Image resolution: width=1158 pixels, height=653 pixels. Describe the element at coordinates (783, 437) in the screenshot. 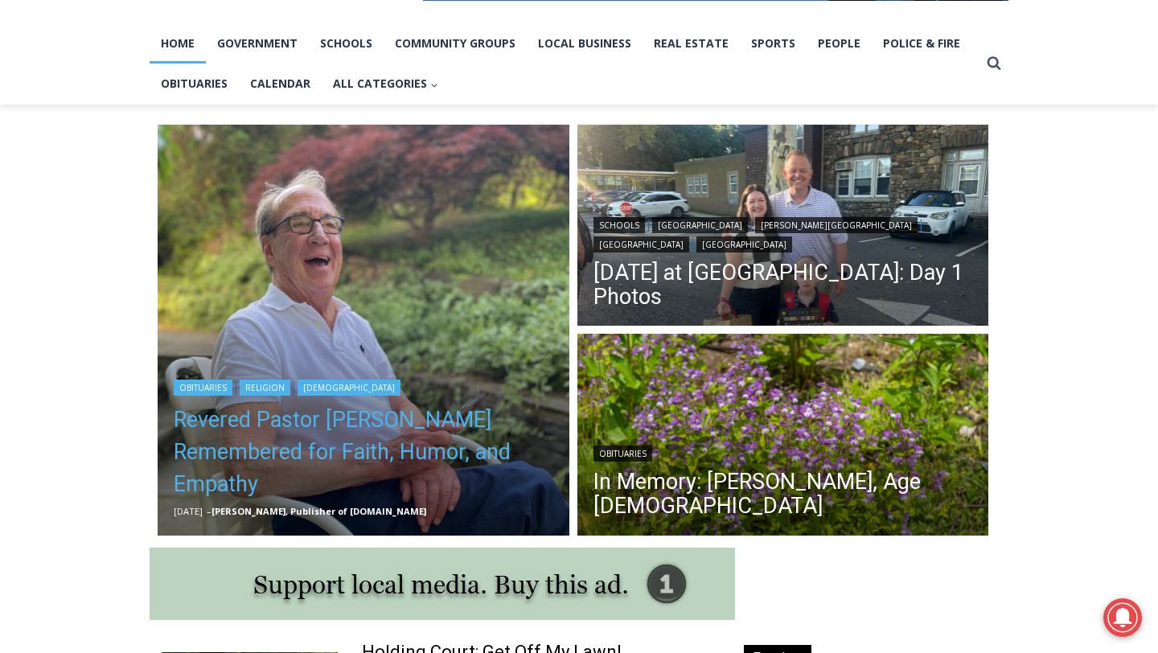

I see `img: (PHOTO: Kim Eierman of EcoBeneficial designed and oversaw the installation of native plant beds f...` at that location.